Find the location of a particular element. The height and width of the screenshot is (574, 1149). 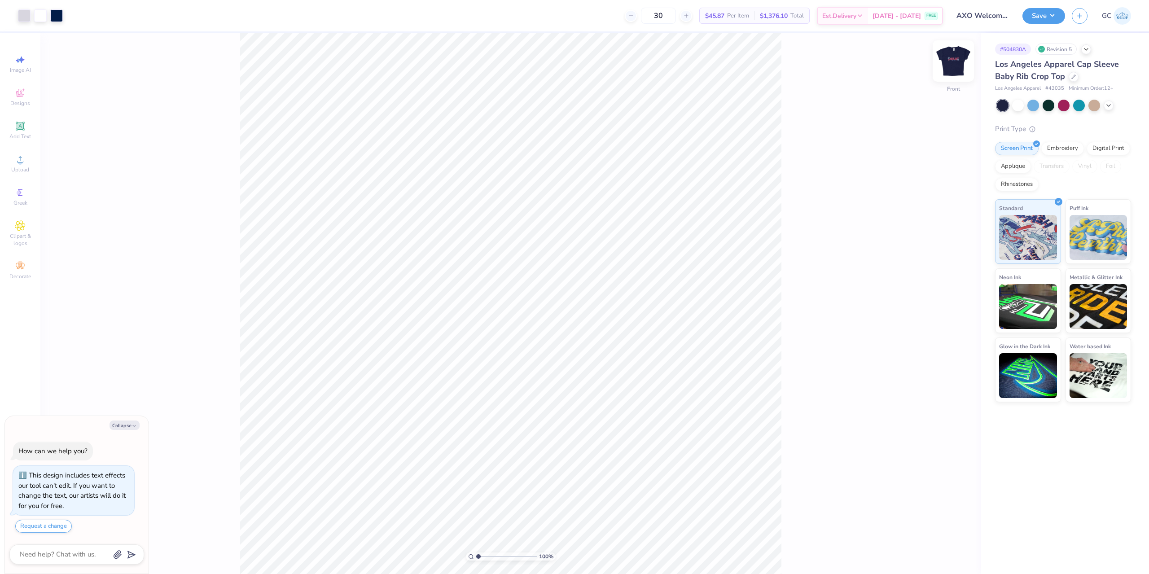

img: Standard is located at coordinates (1028, 237).